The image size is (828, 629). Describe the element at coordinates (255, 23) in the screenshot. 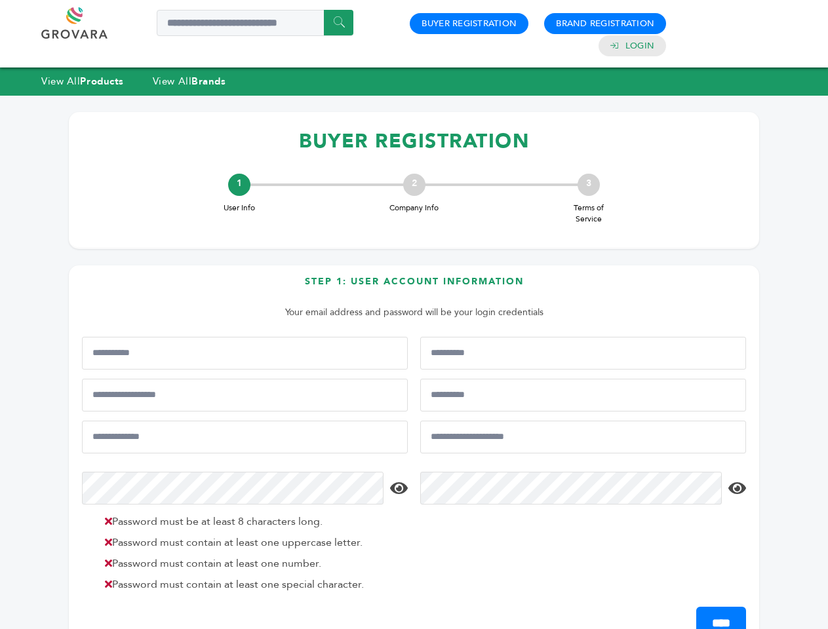

I see `input: Search a product or brand...` at that location.